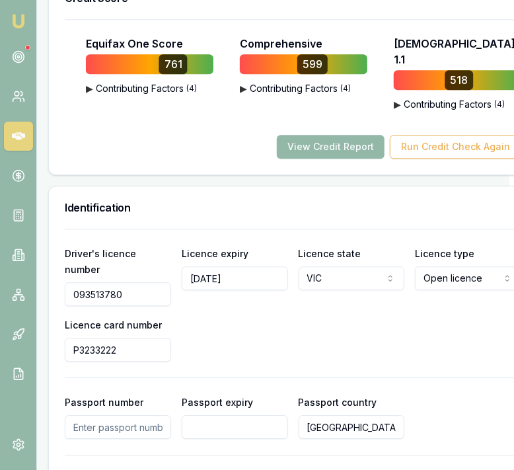 The height and width of the screenshot is (470, 514). I want to click on input: Enter passport country, so click(351, 427).